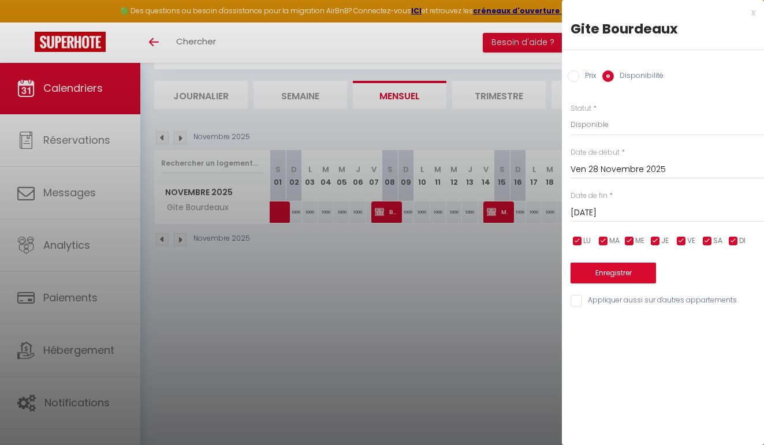 This screenshot has height=445, width=764. What do you see at coordinates (587, 241) in the screenshot?
I see `span: LU` at bounding box center [587, 241].